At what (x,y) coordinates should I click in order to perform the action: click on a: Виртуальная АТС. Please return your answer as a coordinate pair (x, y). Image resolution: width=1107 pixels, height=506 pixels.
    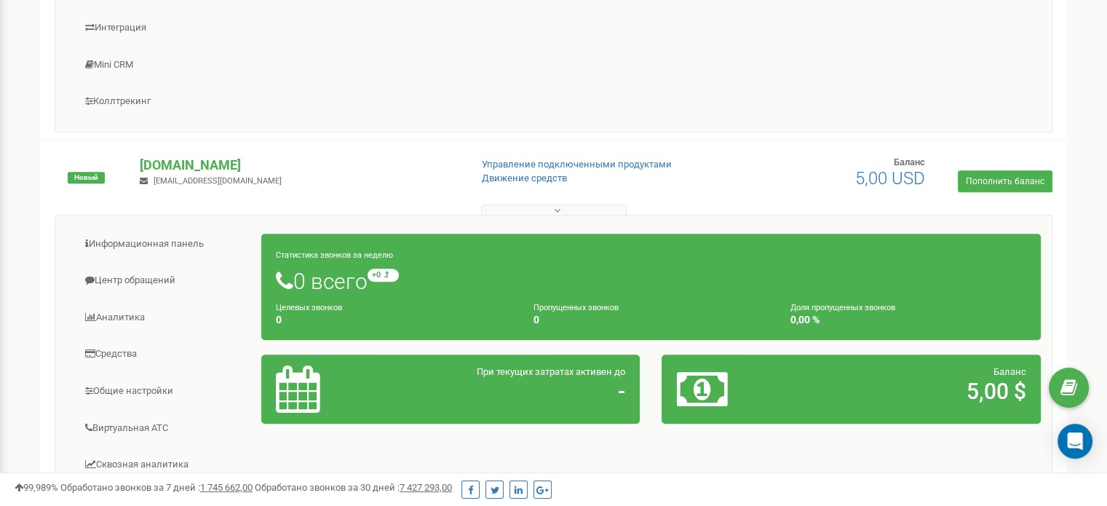
    Looking at the image, I should click on (164, 428).